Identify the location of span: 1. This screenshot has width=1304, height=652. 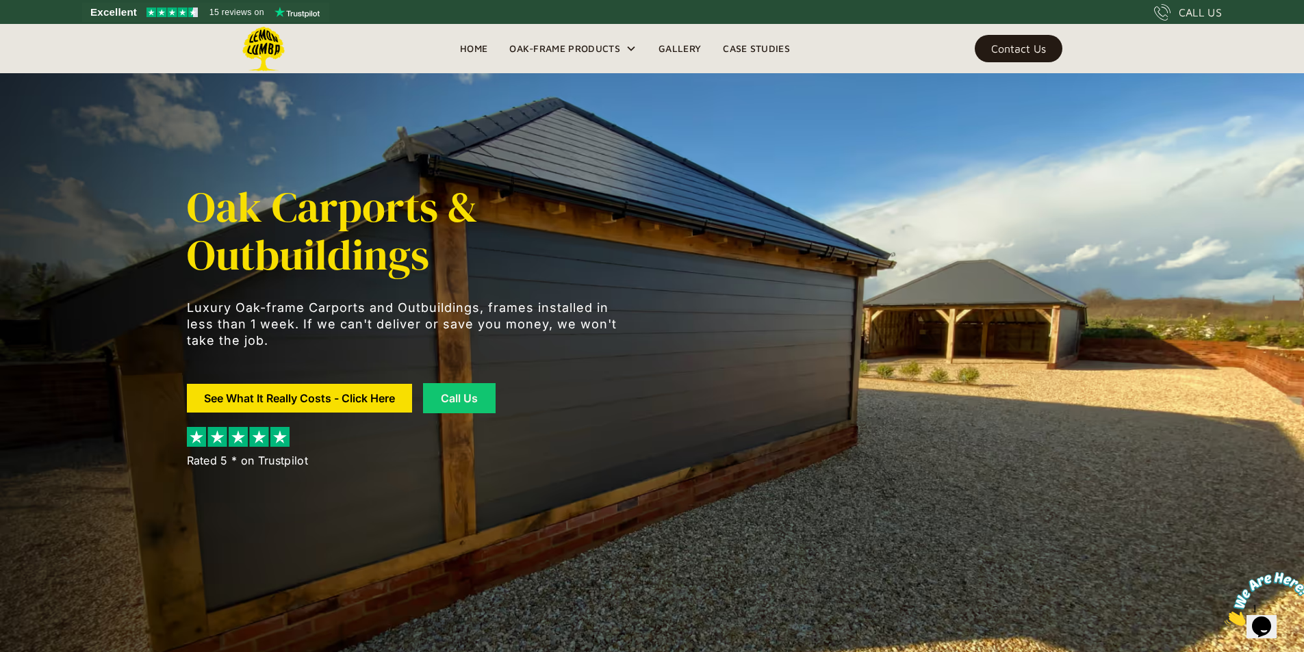
(8, 11).